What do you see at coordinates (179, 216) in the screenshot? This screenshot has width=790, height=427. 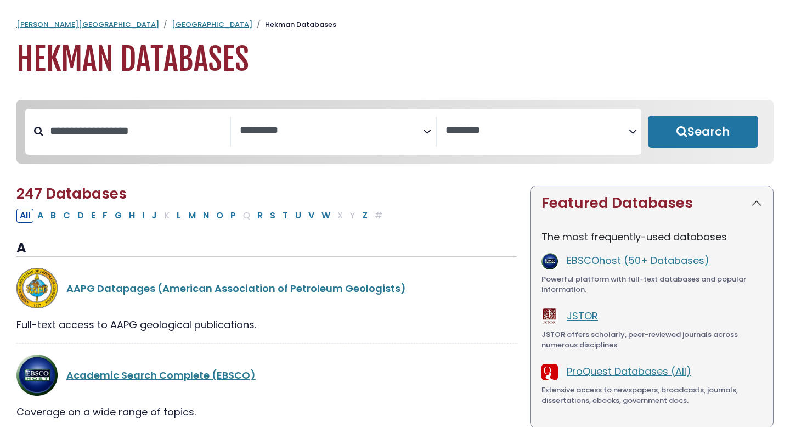 I see `button: Filter Results L` at bounding box center [179, 216].